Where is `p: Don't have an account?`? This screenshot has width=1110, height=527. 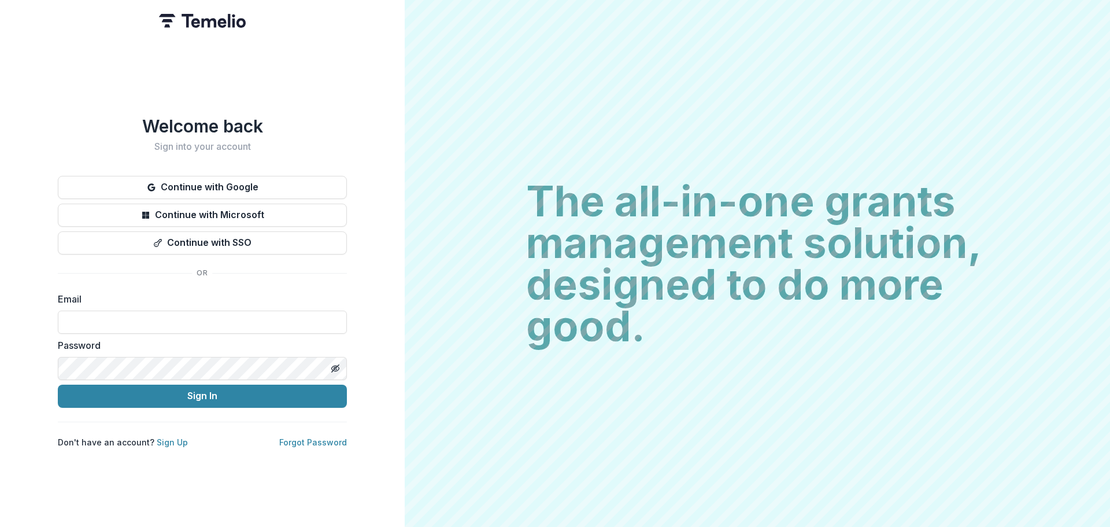
p: Don't have an account? is located at coordinates (123, 442).